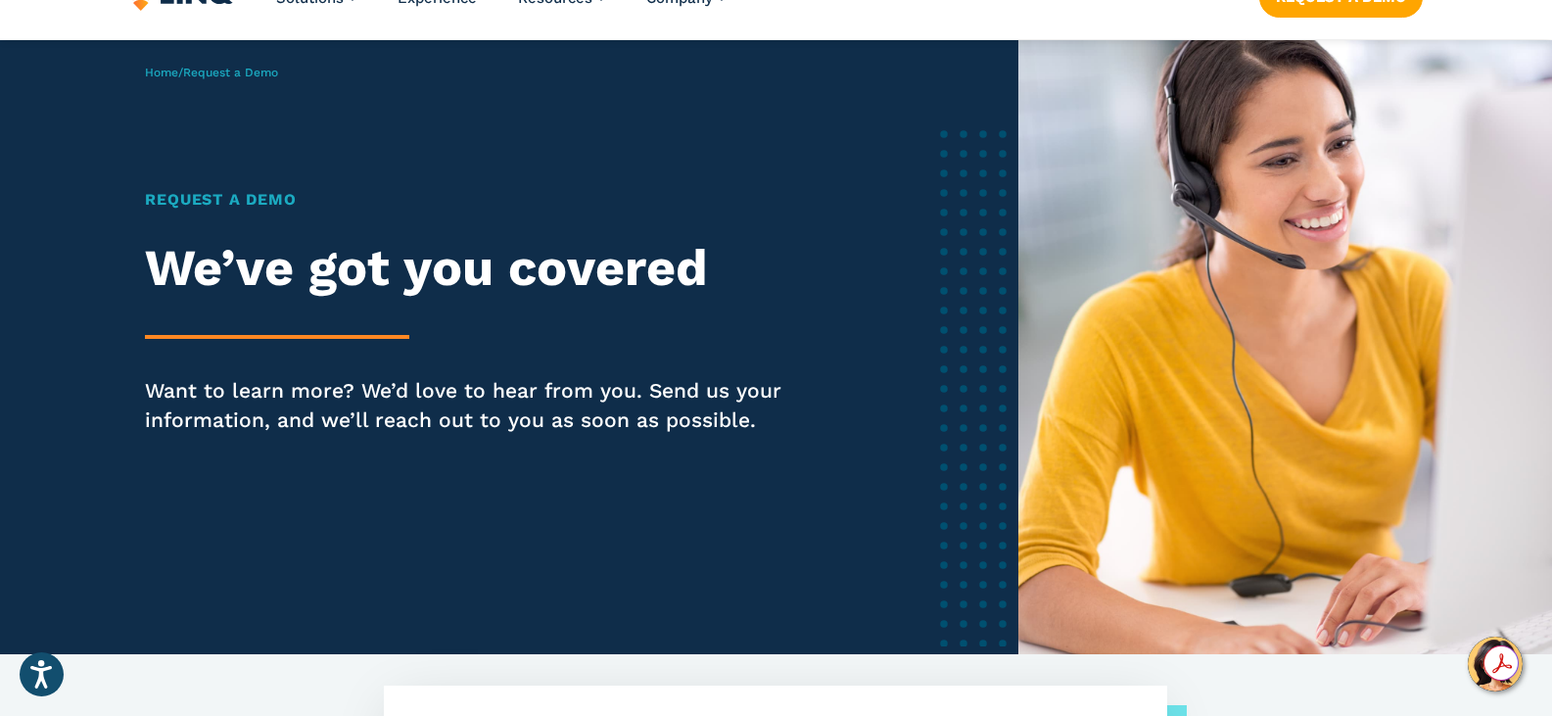  Describe the element at coordinates (162, 72) in the screenshot. I see `a: Home` at that location.